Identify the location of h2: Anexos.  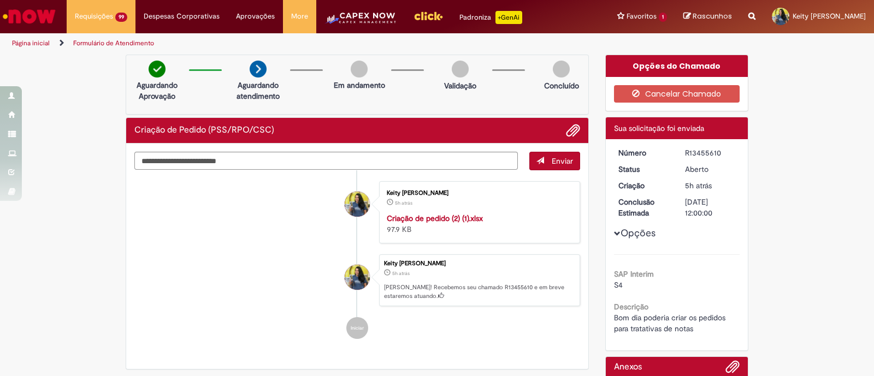
(628, 368).